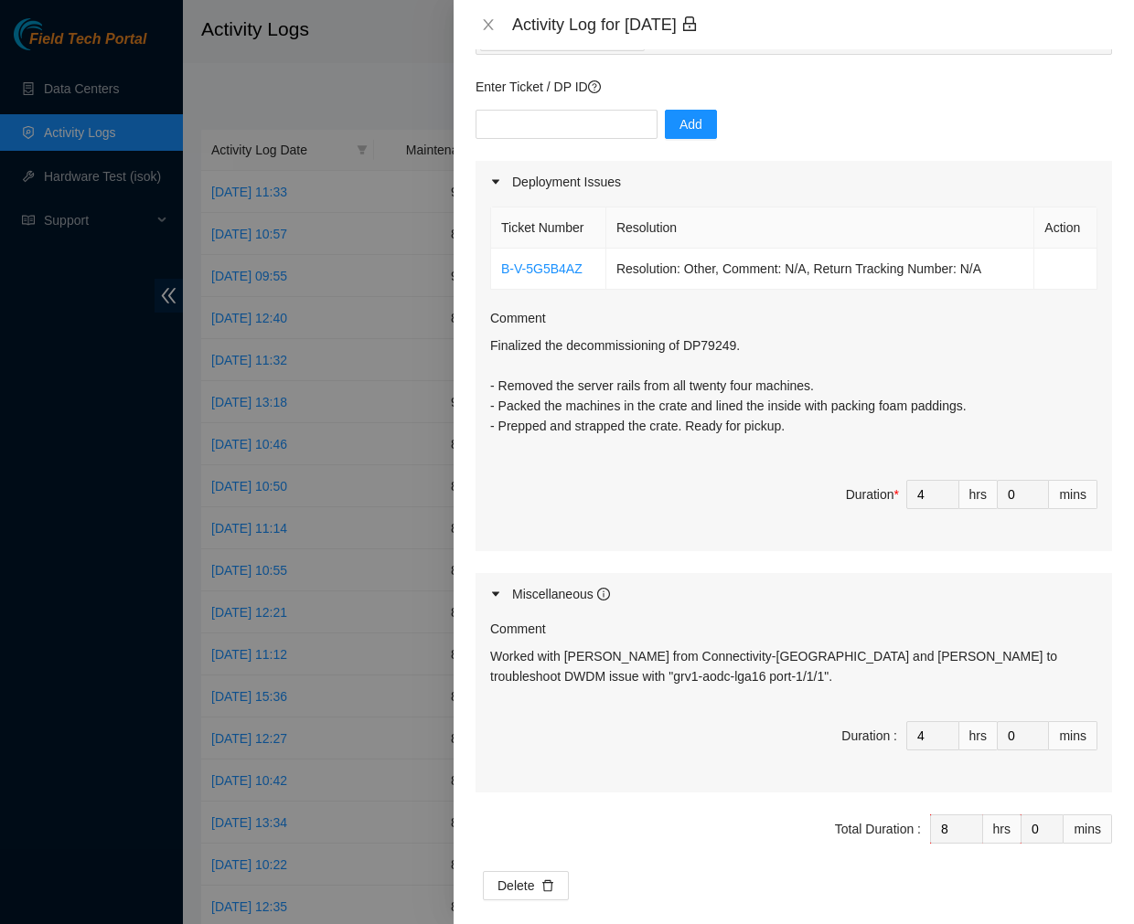 This screenshot has width=1134, height=924. I want to click on span: lock, so click(689, 24).